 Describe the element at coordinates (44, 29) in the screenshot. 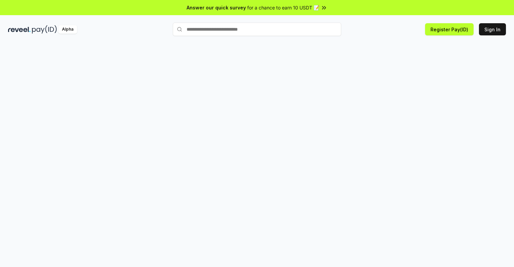

I see `img: pay_id` at that location.